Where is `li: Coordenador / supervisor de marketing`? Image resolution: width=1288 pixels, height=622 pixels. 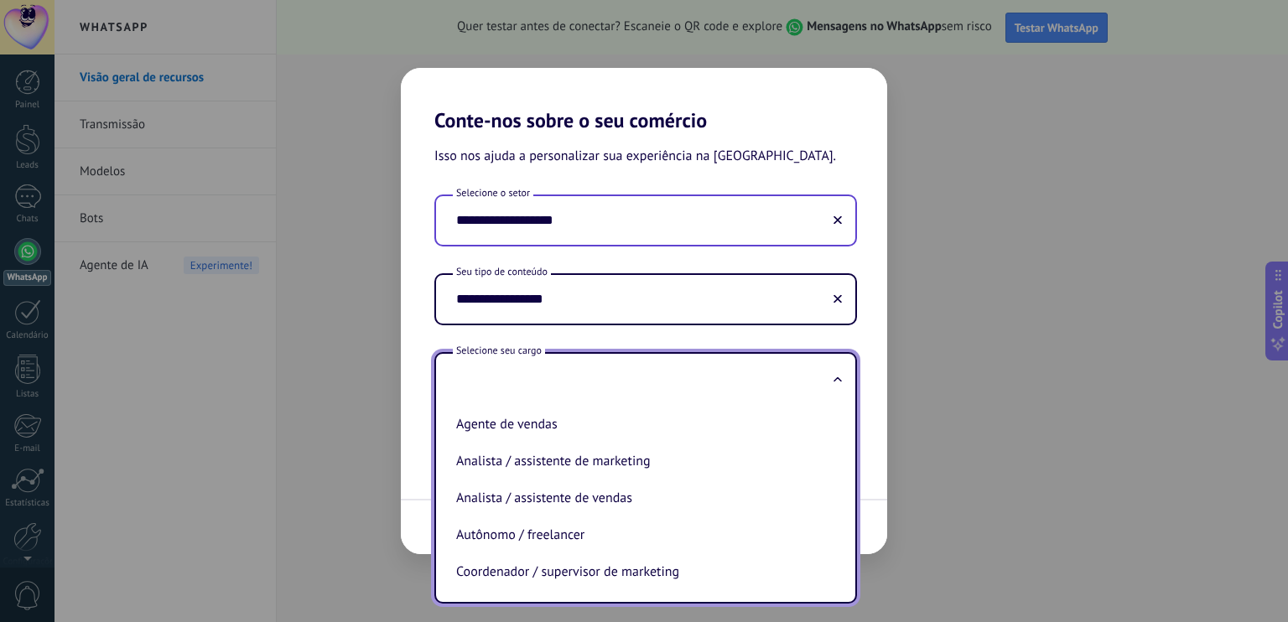 li: Coordenador / supervisor de marketing is located at coordinates (642, 572).